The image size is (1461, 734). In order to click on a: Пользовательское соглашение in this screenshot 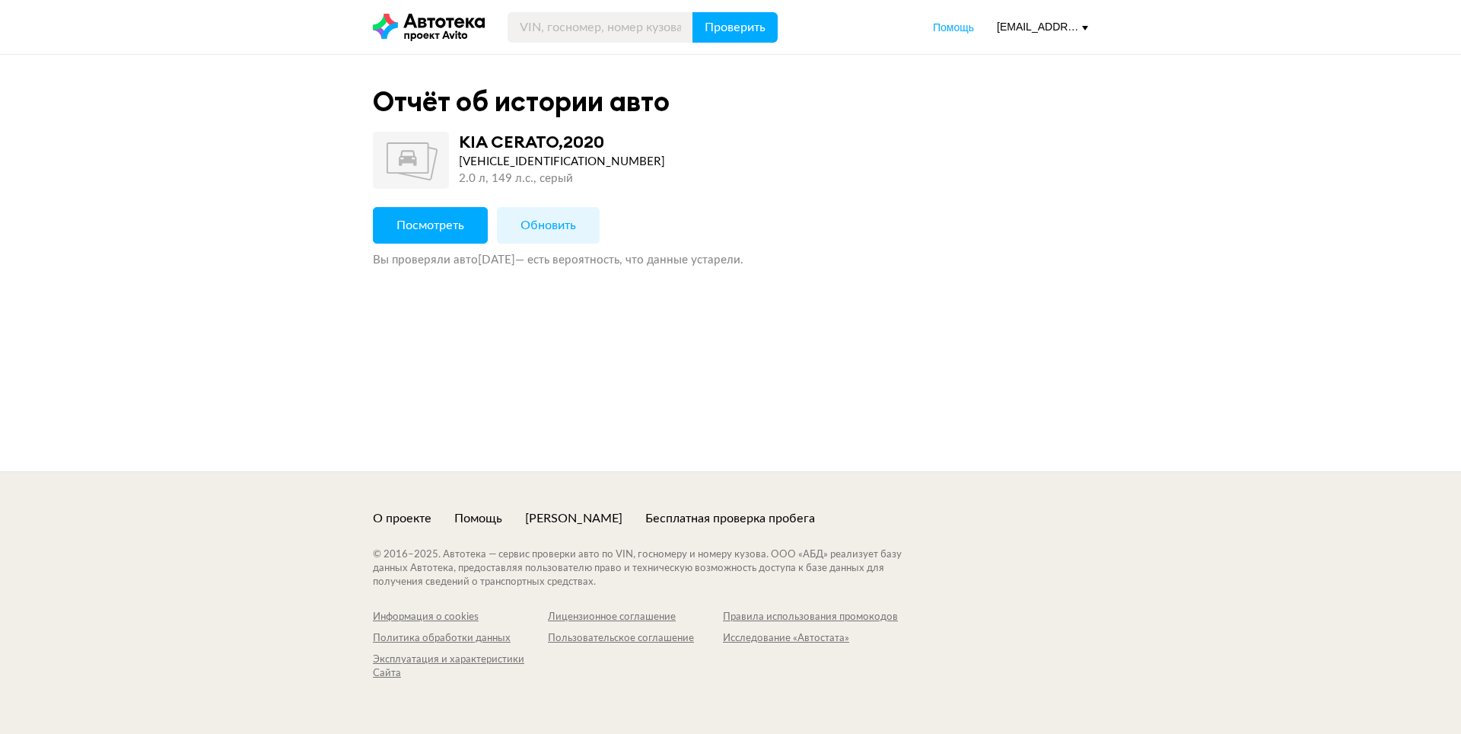, I will do `click(635, 638)`.